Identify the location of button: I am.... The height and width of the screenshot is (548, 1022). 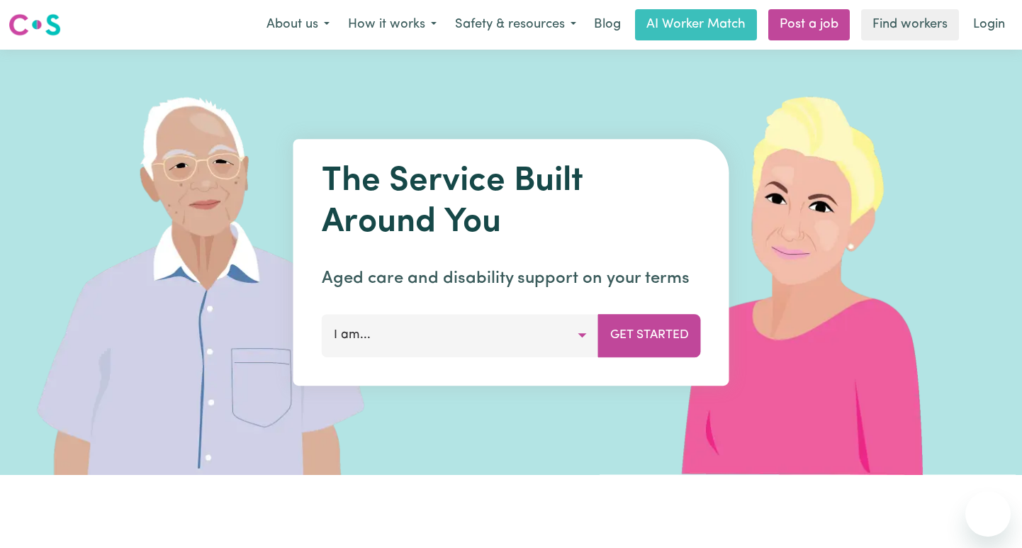
(460, 335).